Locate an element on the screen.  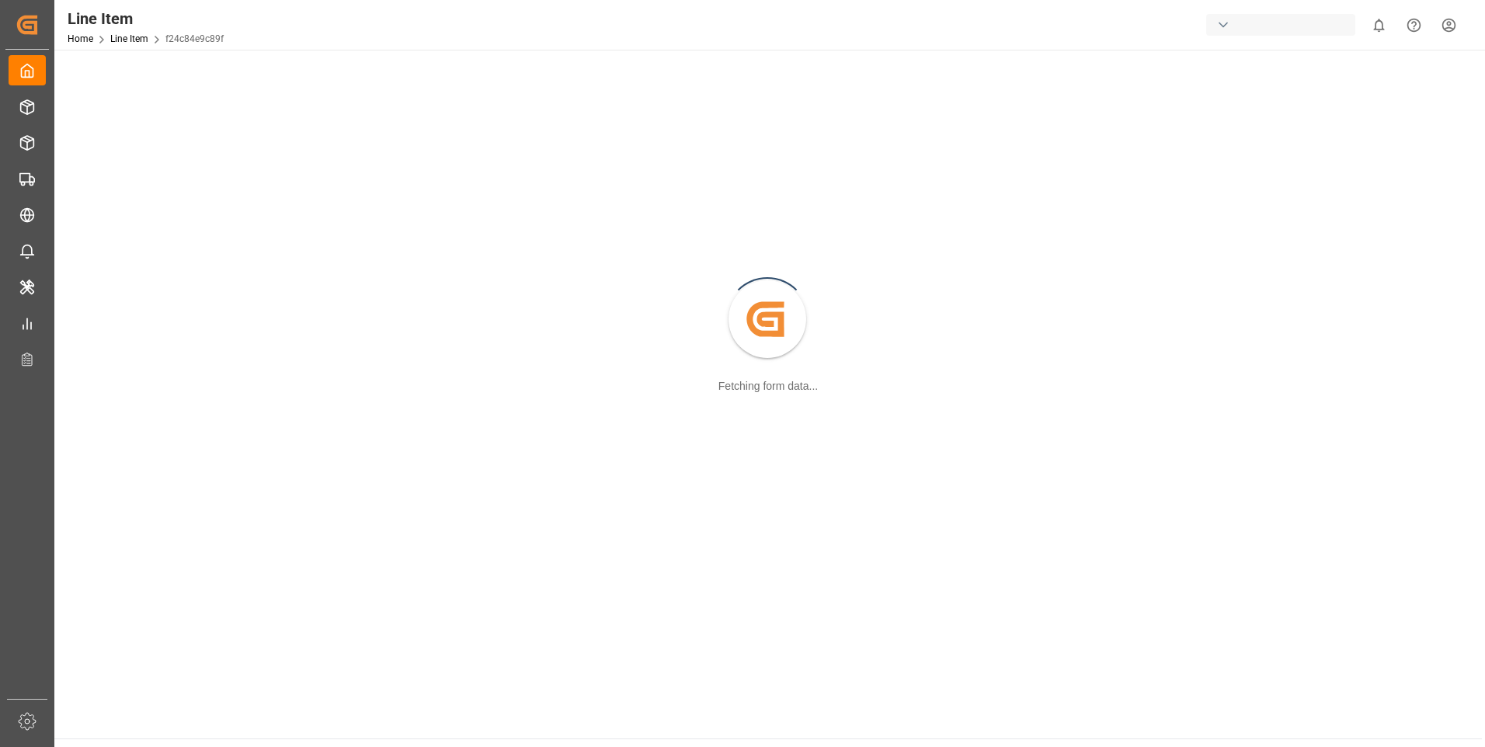
div: Fetching form data... is located at coordinates (768, 386).